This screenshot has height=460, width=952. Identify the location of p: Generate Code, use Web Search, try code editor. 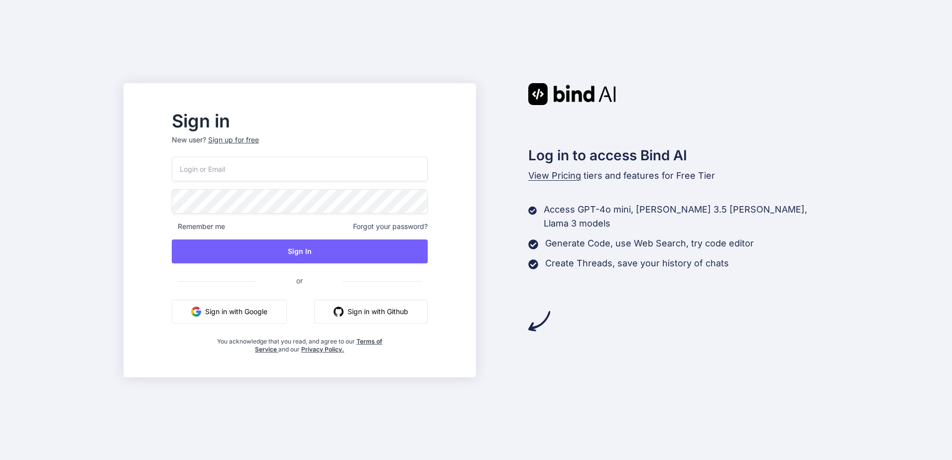
(650, 244).